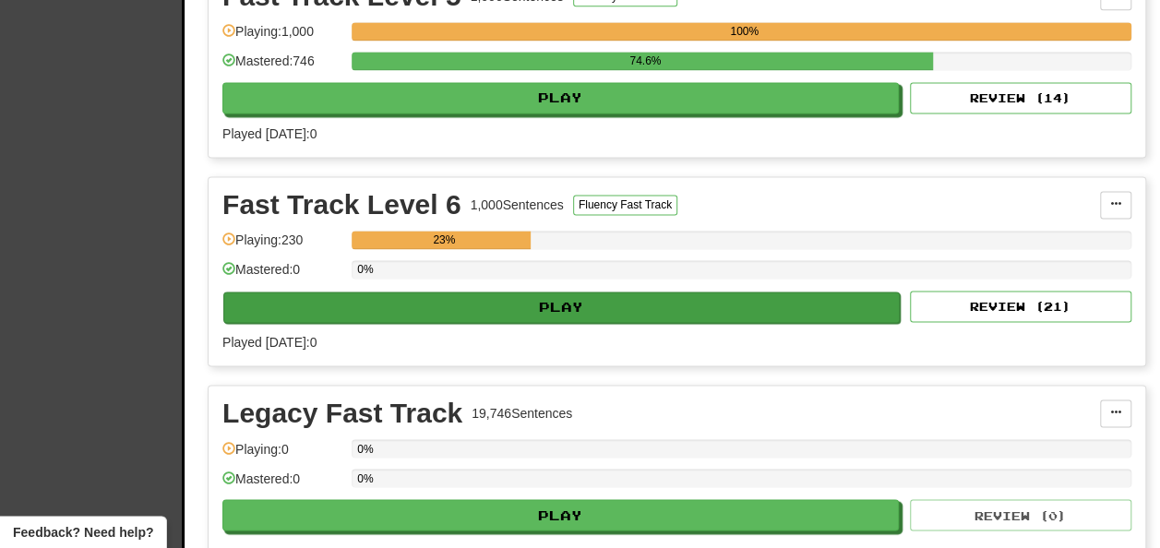 The height and width of the screenshot is (548, 1160). I want to click on div: 19,746 Sentences, so click(521, 413).